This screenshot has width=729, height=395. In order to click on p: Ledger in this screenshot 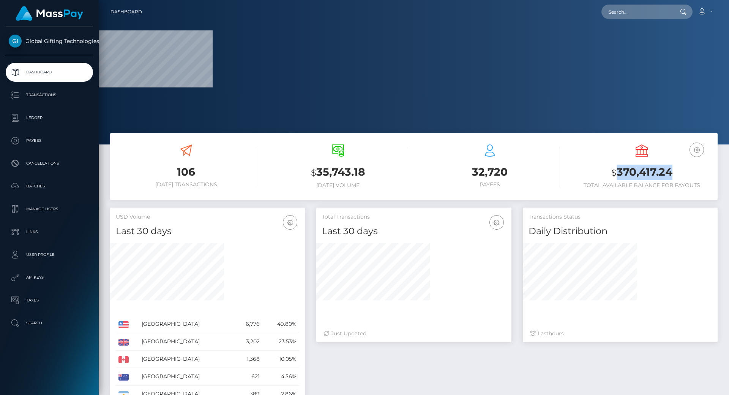, I will do `click(49, 118)`.